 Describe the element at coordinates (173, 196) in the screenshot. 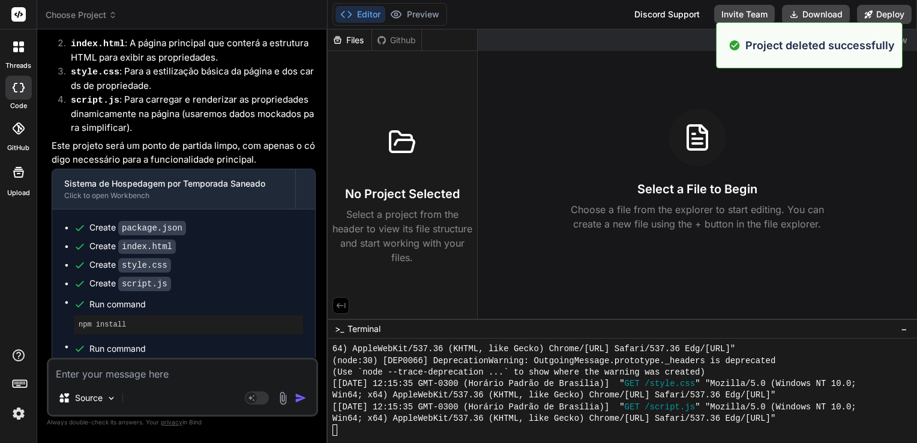

I see `div: Click to open Workbench` at that location.